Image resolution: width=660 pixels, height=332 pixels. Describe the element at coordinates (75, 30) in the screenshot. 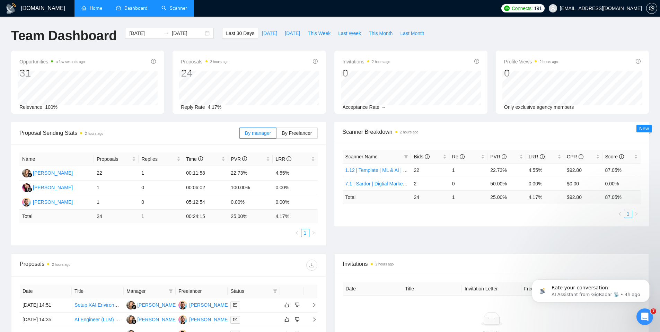

I see `p: Message from AI Assistant from GigRadar 📡, sent 4h ago` at that location.